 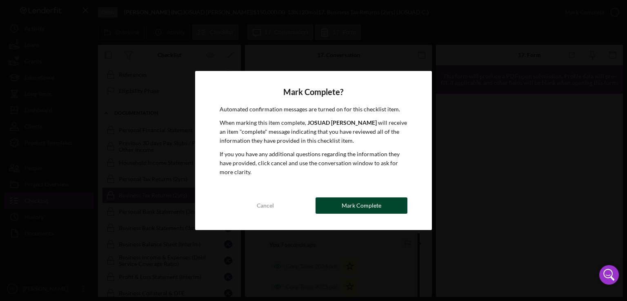 What do you see at coordinates (361, 206) in the screenshot?
I see `div: Mark Complete` at bounding box center [361, 206].